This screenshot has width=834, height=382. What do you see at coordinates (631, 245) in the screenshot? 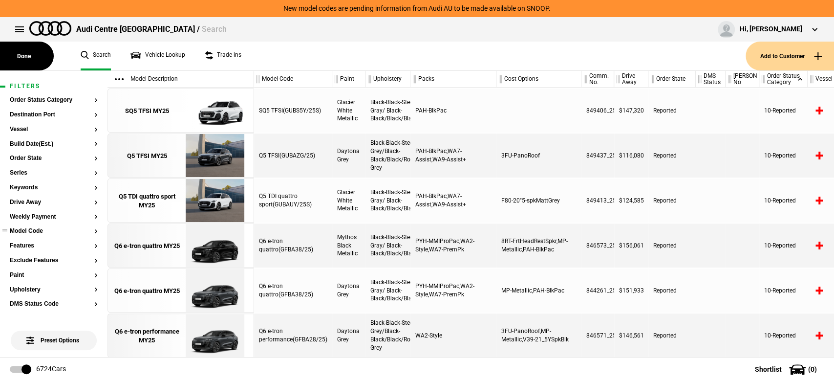
I see `div: $156,061` at bounding box center [631, 245].